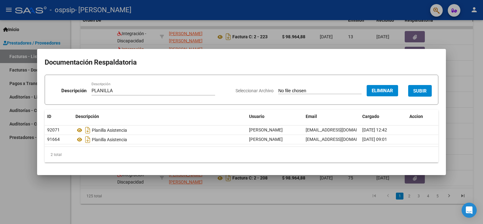  Describe the element at coordinates (416, 117) in the screenshot. I see `span: Accion` at that location.